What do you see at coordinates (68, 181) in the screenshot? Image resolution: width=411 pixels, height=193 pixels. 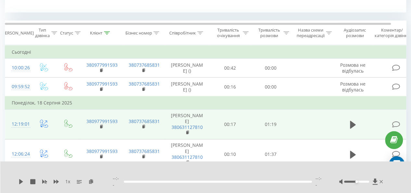 I see `span: 1 x` at bounding box center [68, 181].